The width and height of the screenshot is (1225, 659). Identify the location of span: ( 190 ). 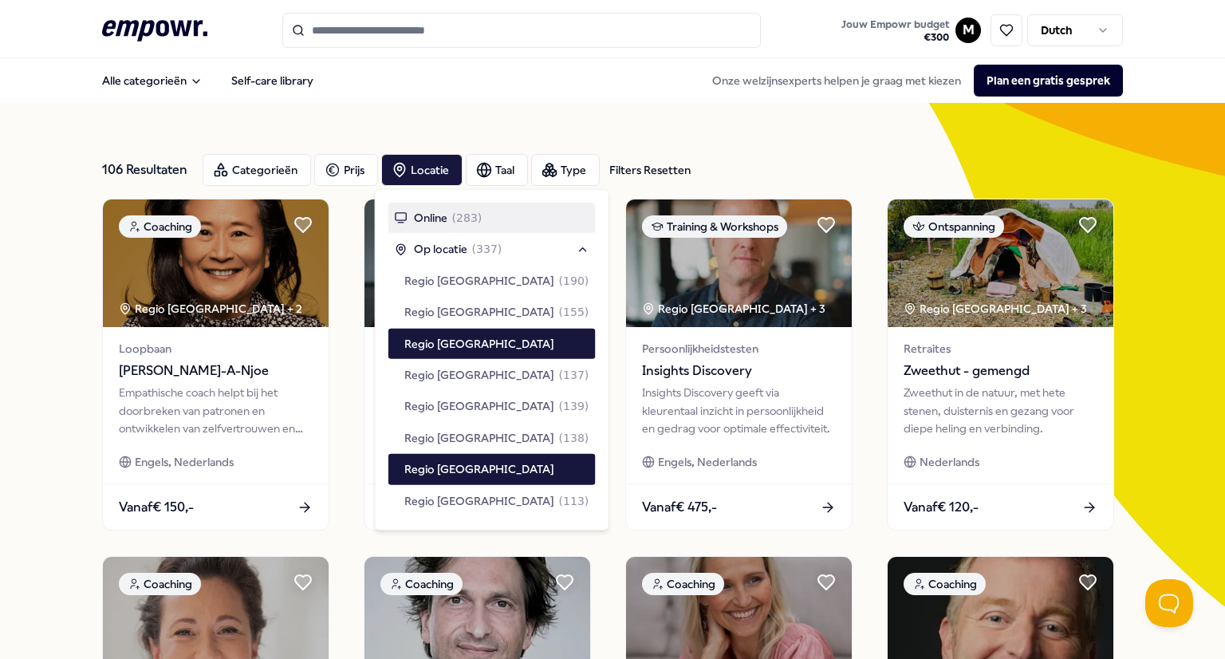
(574, 281).